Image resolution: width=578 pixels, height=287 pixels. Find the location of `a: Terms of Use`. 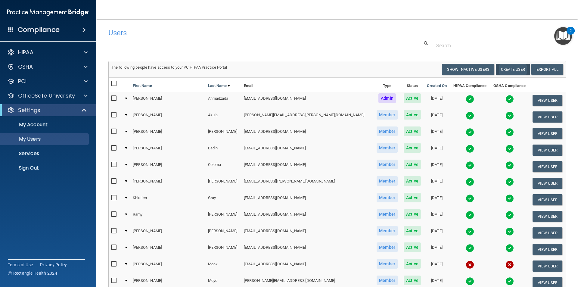

a: Terms of Use is located at coordinates (20, 264).